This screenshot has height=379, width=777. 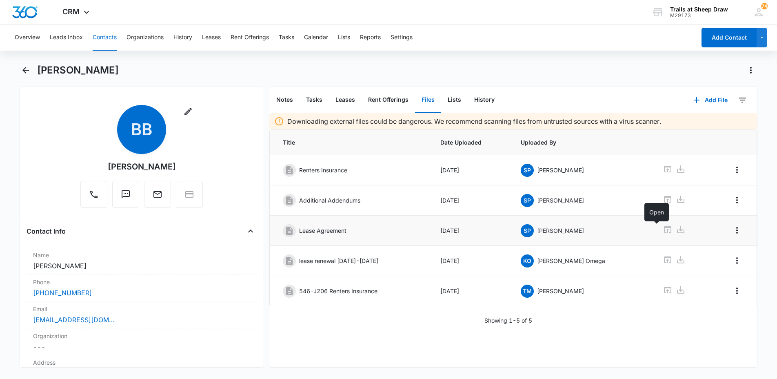 What do you see at coordinates (71, 11) in the screenshot?
I see `span: CRM` at bounding box center [71, 11].